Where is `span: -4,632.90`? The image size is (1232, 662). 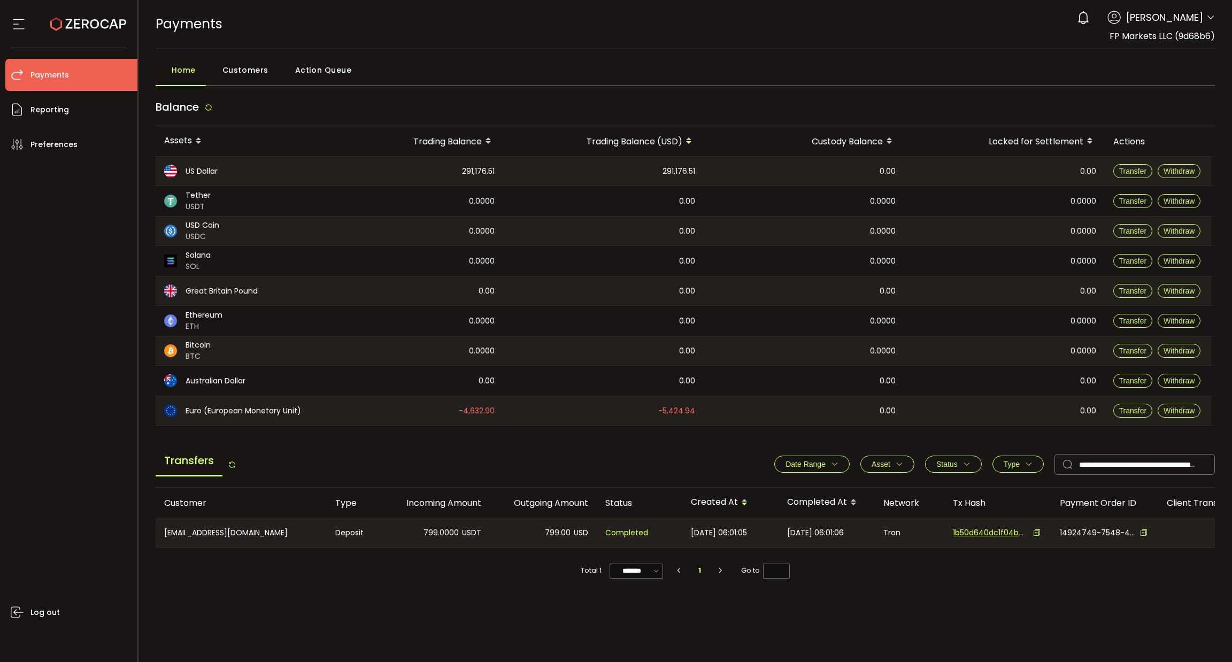
span: -4,632.90 is located at coordinates (476, 411).